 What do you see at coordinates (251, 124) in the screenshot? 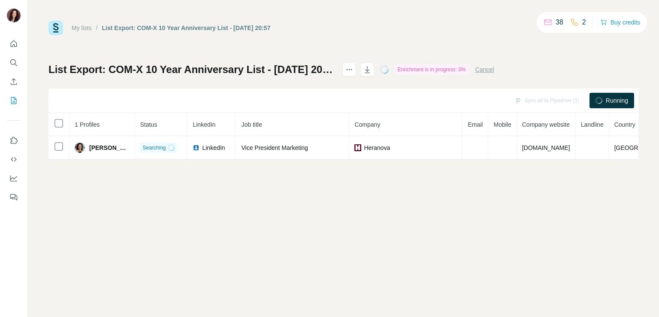
I see `span: Job title` at bounding box center [251, 124].